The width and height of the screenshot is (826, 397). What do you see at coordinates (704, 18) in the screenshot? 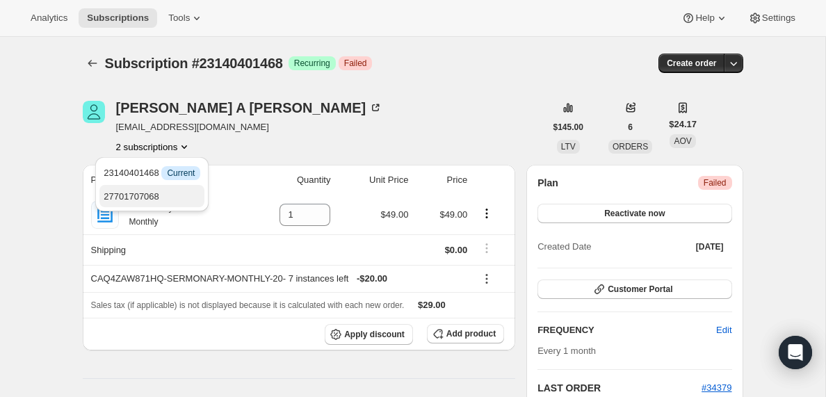
I see `button: Help` at bounding box center [704, 18].